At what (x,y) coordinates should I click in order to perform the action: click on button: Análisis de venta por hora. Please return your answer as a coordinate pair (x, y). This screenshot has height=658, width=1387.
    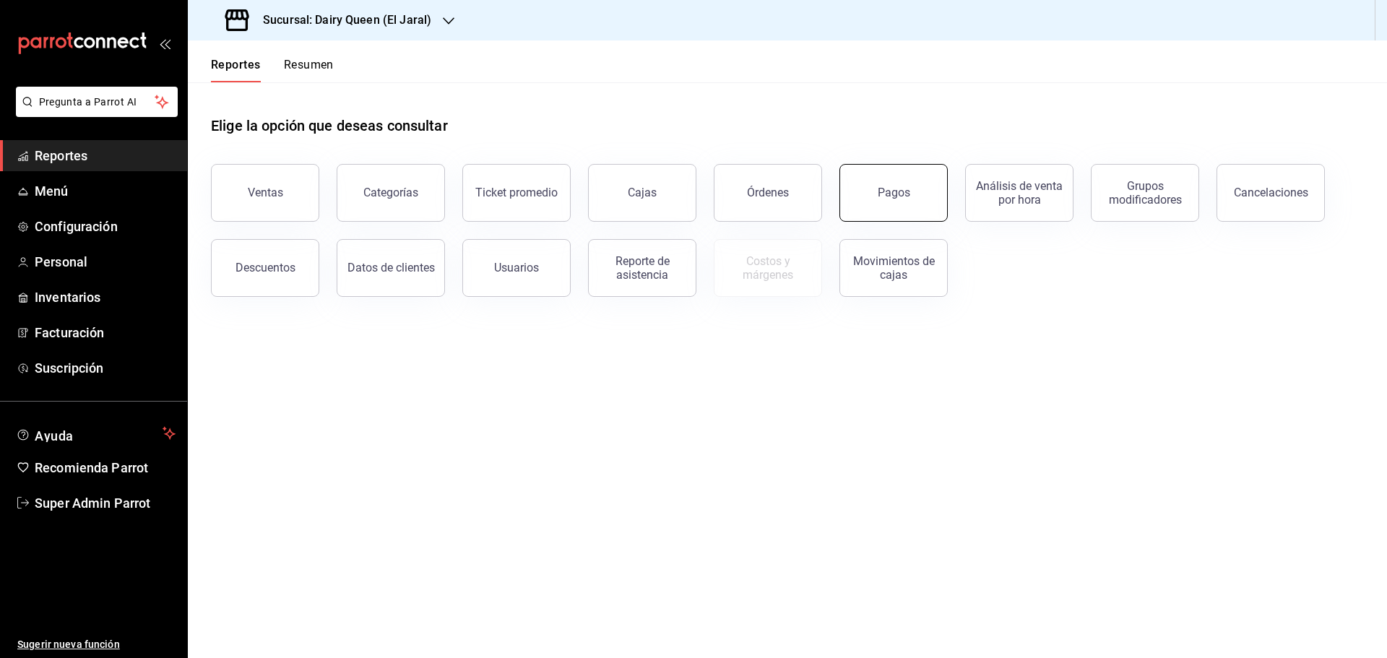
    Looking at the image, I should click on (1019, 193).